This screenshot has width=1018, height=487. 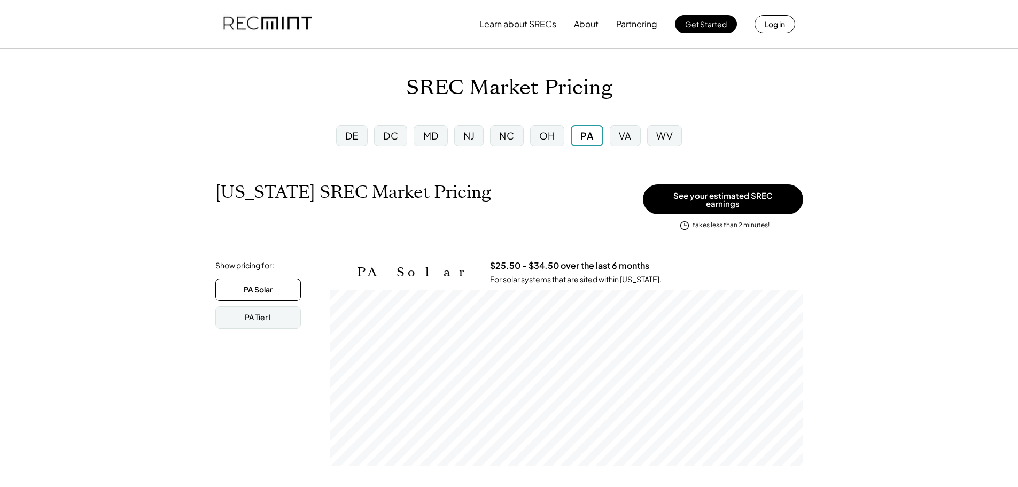 I want to click on button: Log in, so click(x=775, y=24).